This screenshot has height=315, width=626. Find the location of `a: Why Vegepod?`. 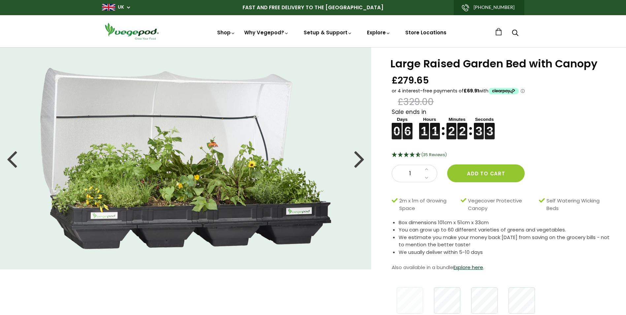

a: Why Vegepod? is located at coordinates (267, 32).